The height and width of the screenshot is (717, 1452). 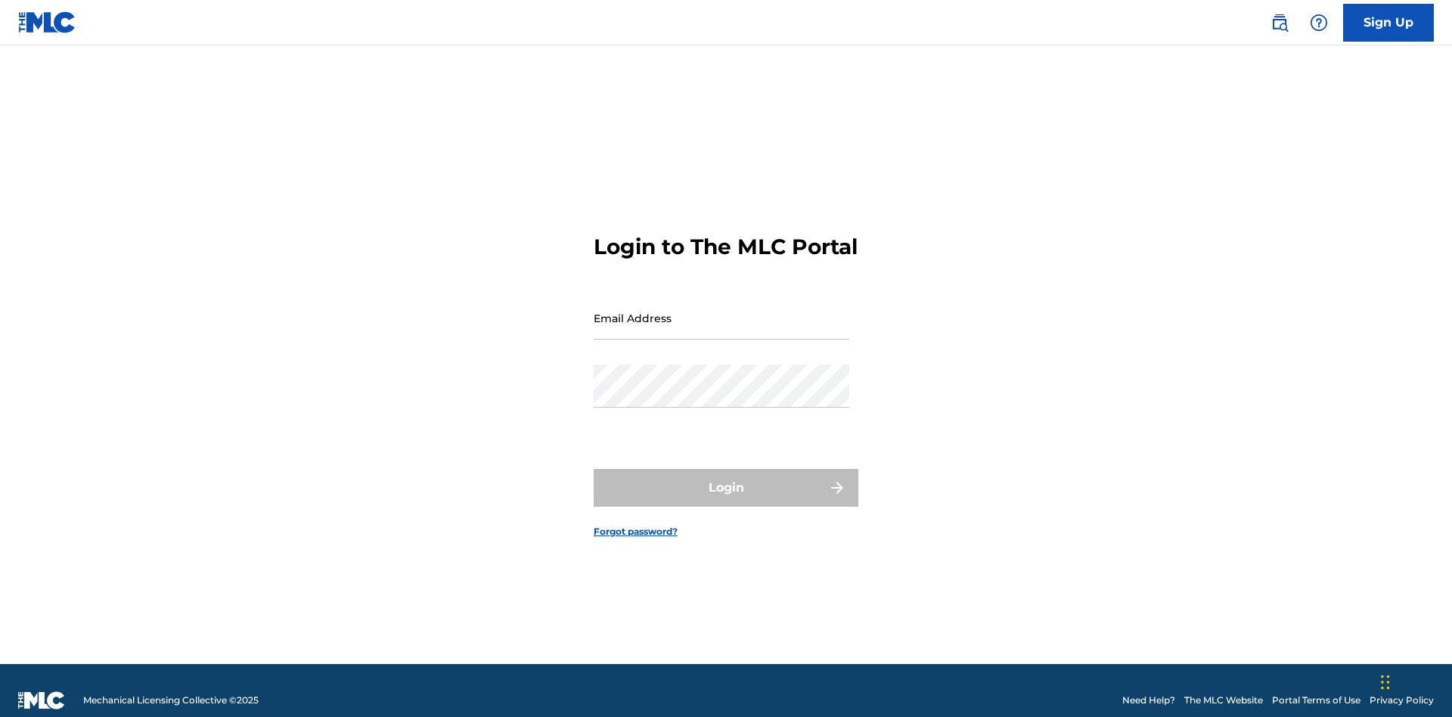 I want to click on img: logo, so click(x=42, y=700).